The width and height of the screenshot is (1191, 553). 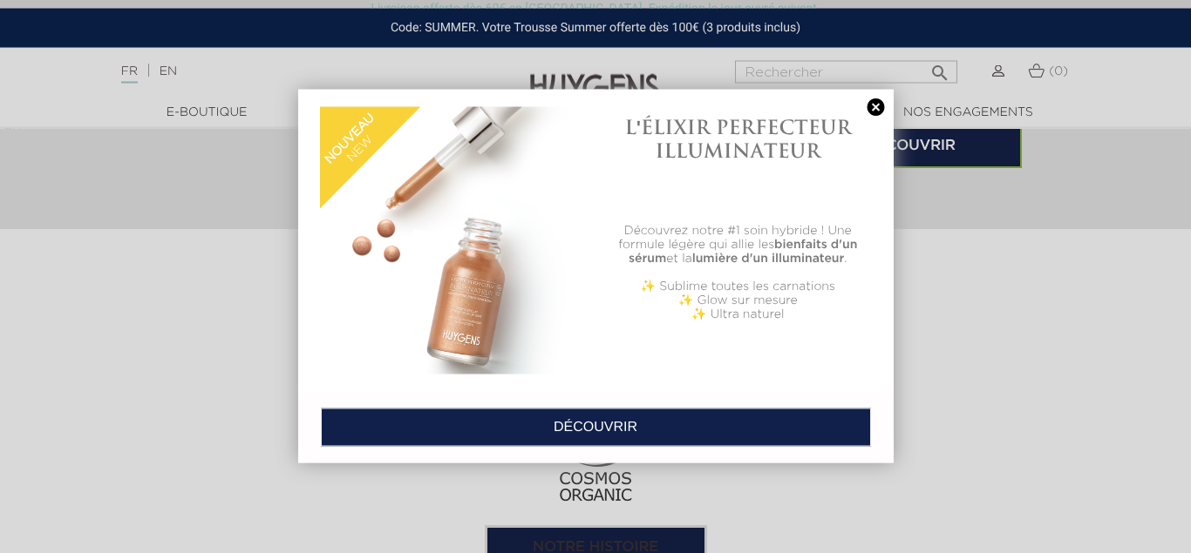 What do you see at coordinates (737, 245) in the screenshot?
I see `p: Découvrez notre #1 soin hybride ! Une formule légère qui allie les et la .` at bounding box center [737, 245].